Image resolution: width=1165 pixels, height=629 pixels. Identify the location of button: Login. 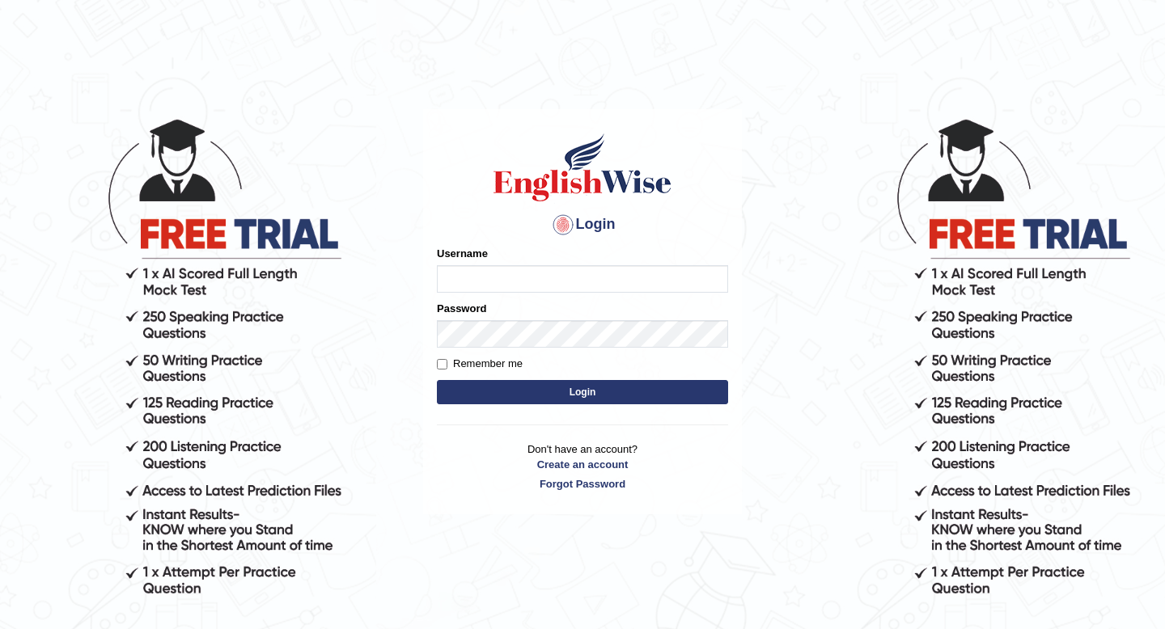
(583, 392).